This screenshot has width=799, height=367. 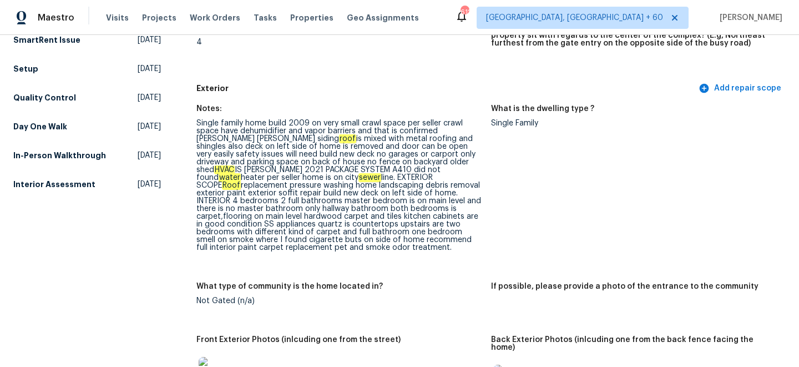 I want to click on em: water, so click(x=230, y=178).